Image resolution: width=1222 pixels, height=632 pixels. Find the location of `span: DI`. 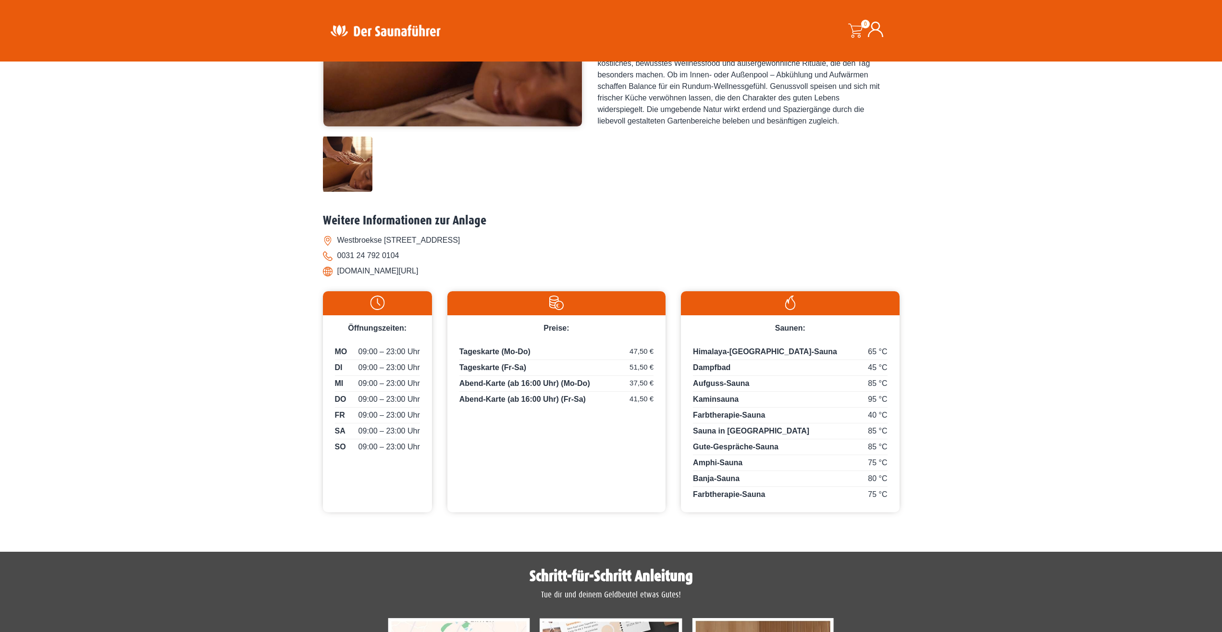

span: DI is located at coordinates (339, 368).